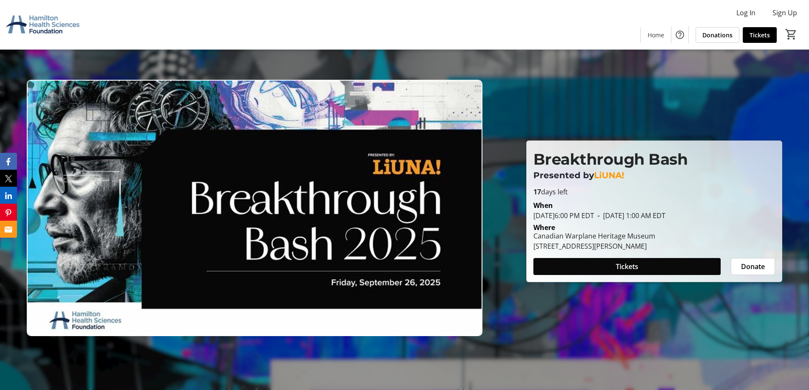 The image size is (809, 390). I want to click on span: Donate, so click(753, 267).